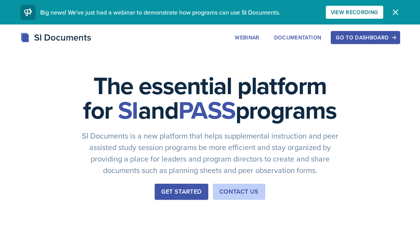 The width and height of the screenshot is (420, 235). What do you see at coordinates (181, 192) in the screenshot?
I see `button: Get Started` at bounding box center [181, 192].